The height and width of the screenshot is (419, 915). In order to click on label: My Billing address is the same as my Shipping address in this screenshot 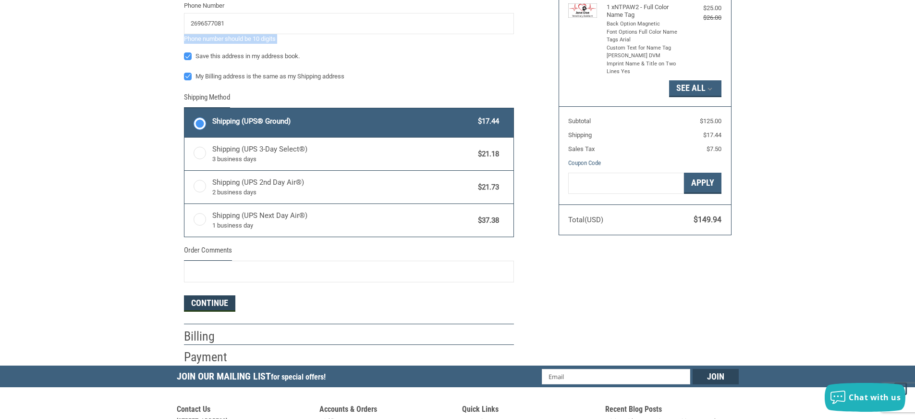, I will do `click(349, 76)`.